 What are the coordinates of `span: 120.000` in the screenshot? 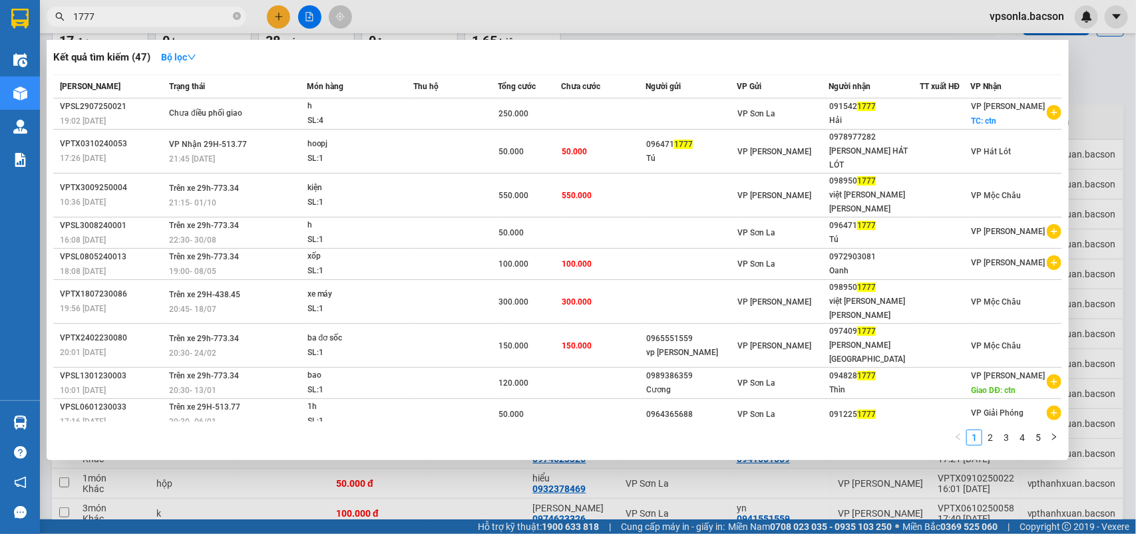 It's located at (513, 383).